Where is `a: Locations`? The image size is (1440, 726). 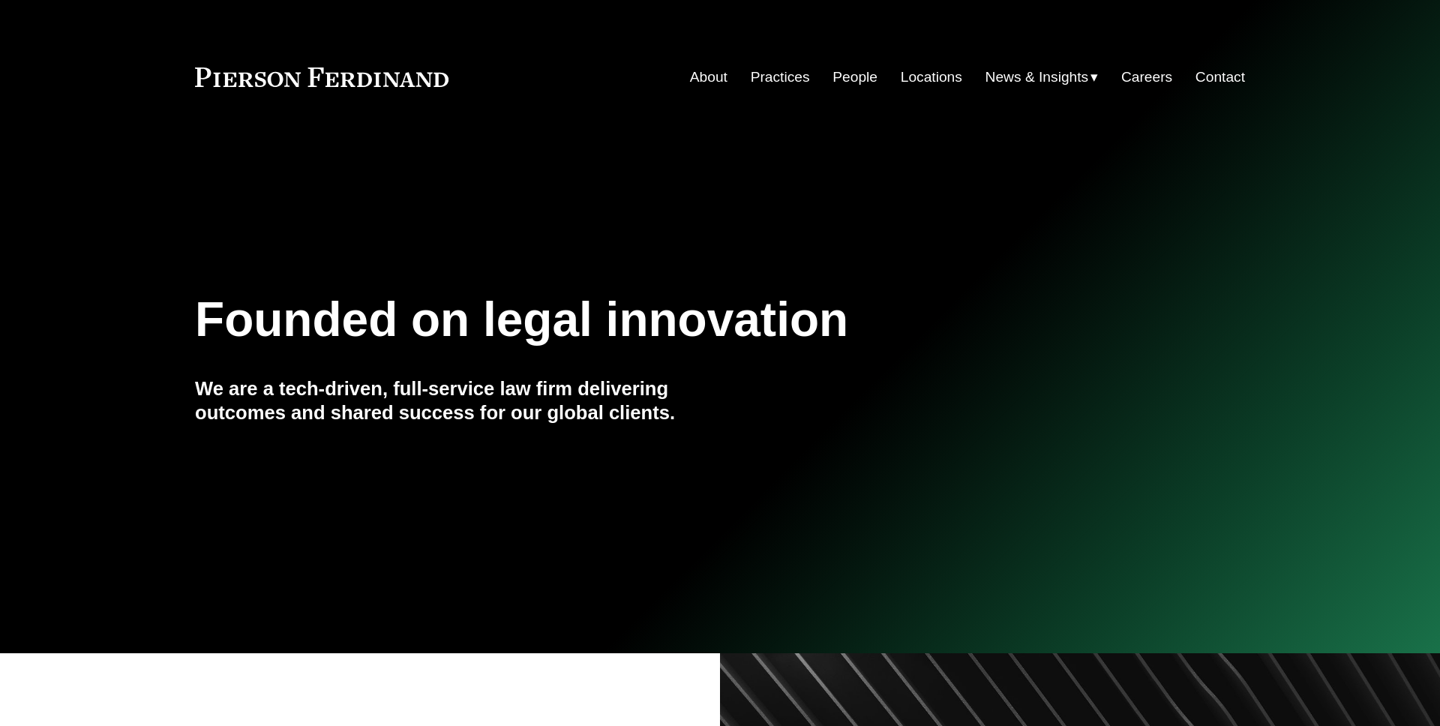 a: Locations is located at coordinates (931, 77).